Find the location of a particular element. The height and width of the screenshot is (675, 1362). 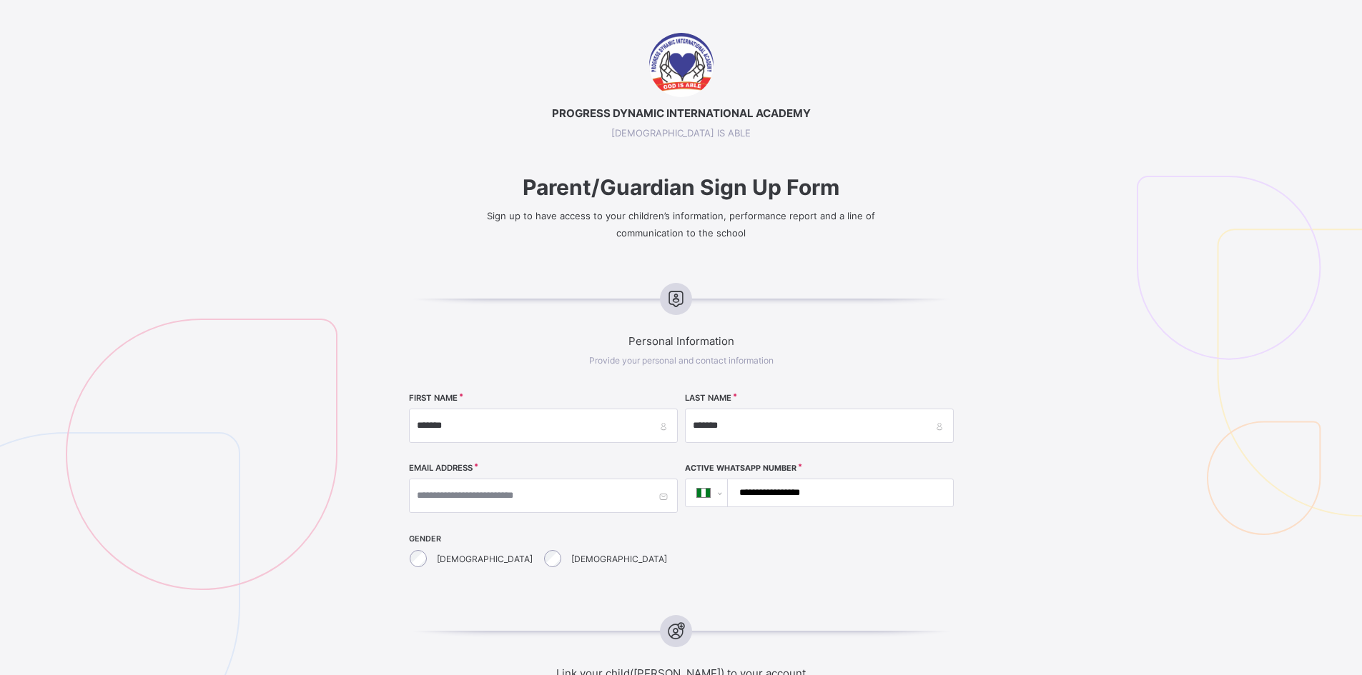

span: Provide your personal and contact information is located at coordinates (681, 360).